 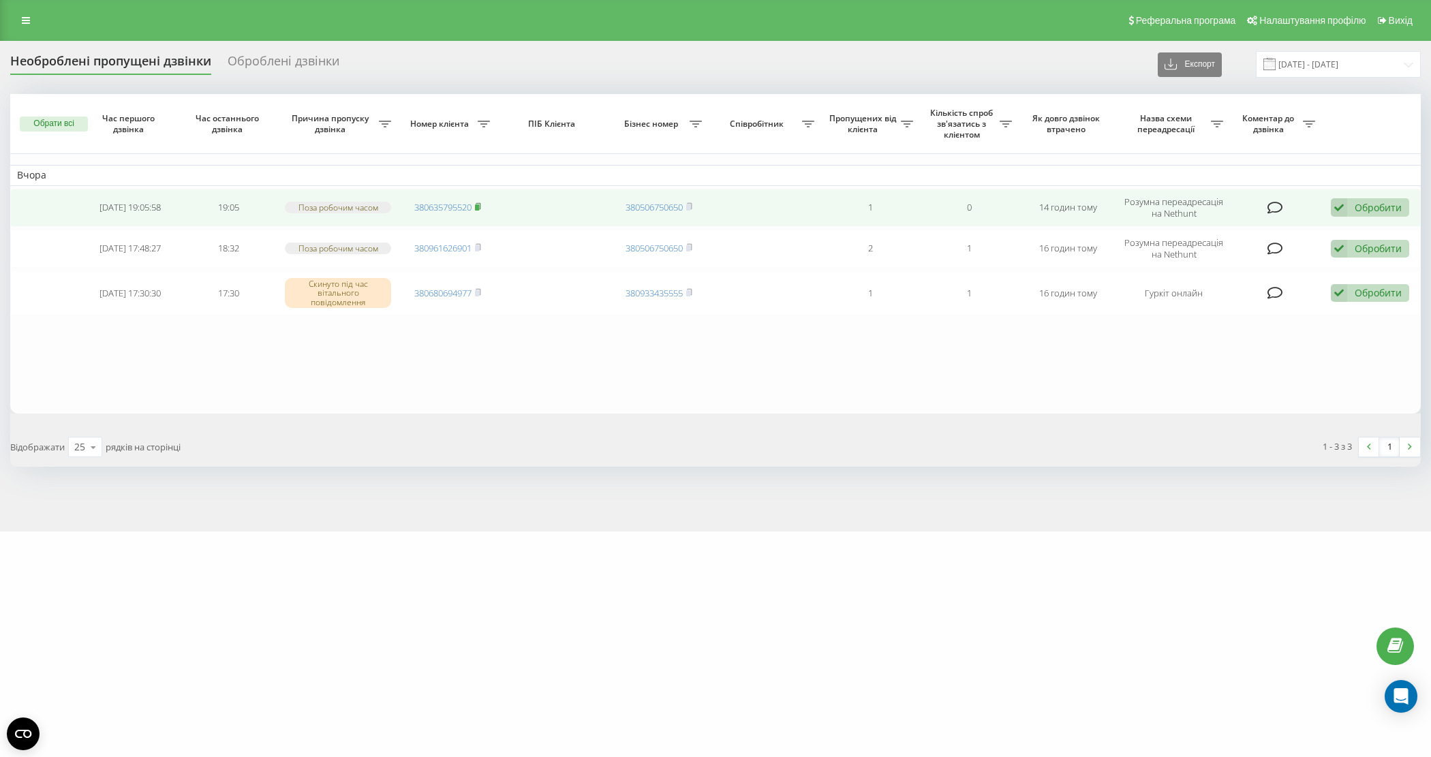 What do you see at coordinates (1313, 20) in the screenshot?
I see `span: Налаштування профілю` at bounding box center [1313, 20].